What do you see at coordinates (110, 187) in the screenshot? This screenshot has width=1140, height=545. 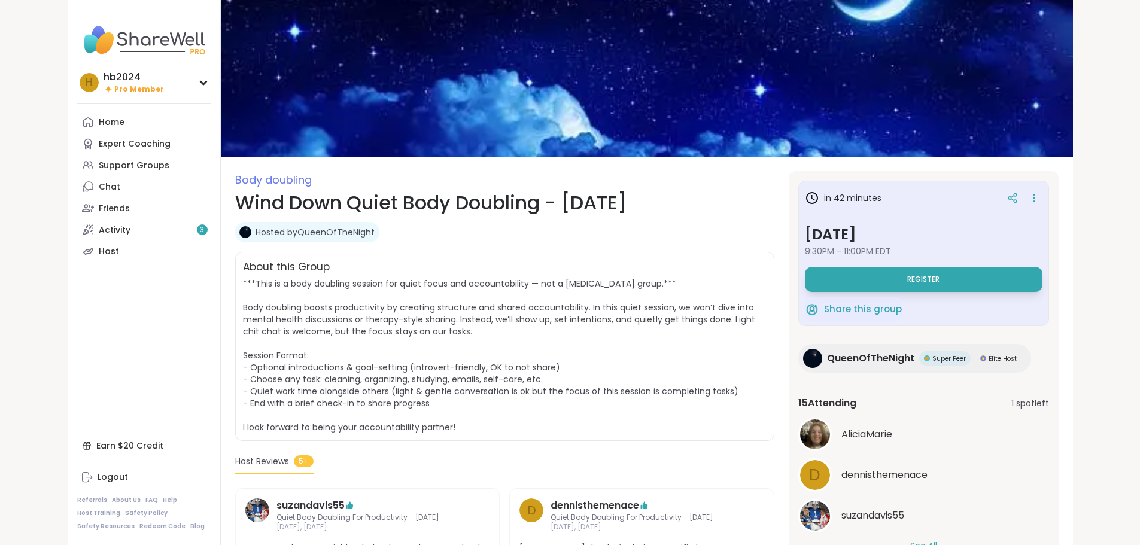 I see `div: Chat` at bounding box center [110, 187].